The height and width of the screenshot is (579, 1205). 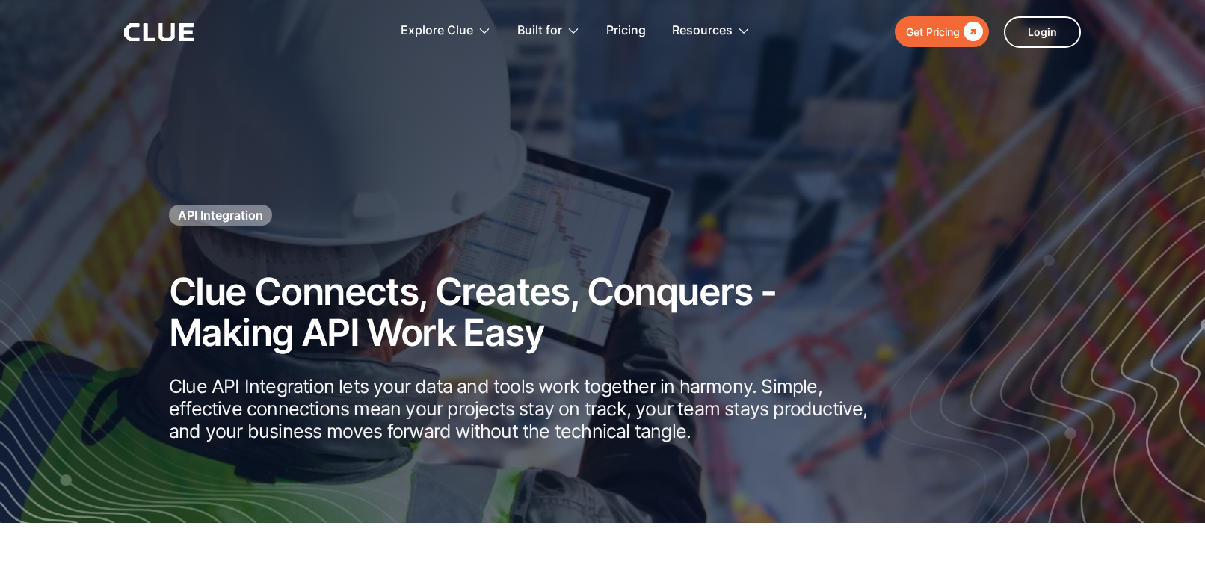 What do you see at coordinates (524, 409) in the screenshot?
I see `p: Clue API Integration lets your data and tools work together in harmony. Simple, effective connect...` at bounding box center [524, 409].